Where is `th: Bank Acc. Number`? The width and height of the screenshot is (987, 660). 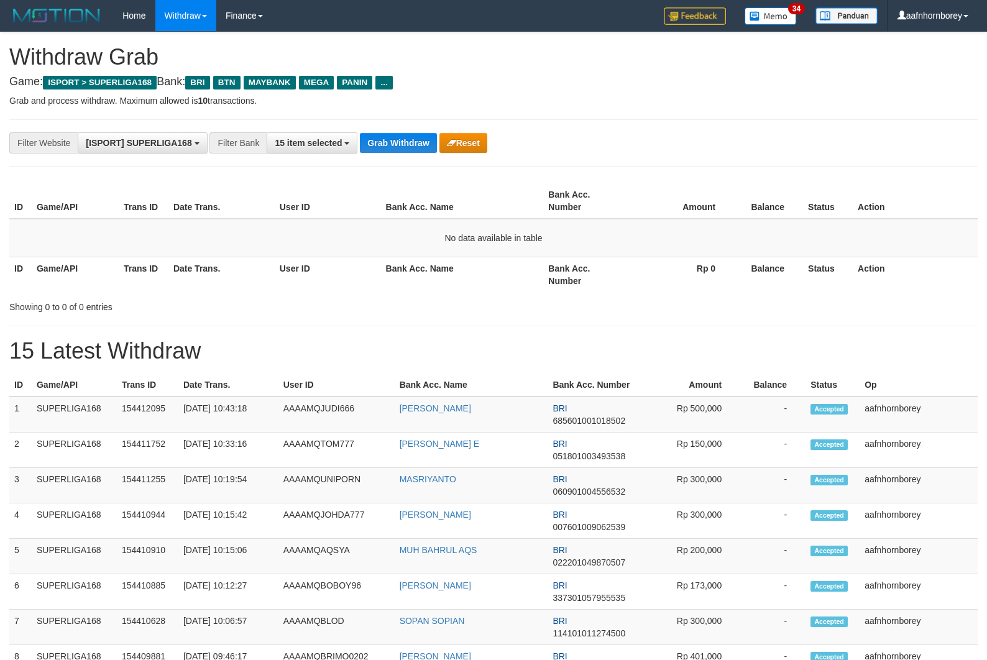
th: Bank Acc. Number is located at coordinates (595, 385).